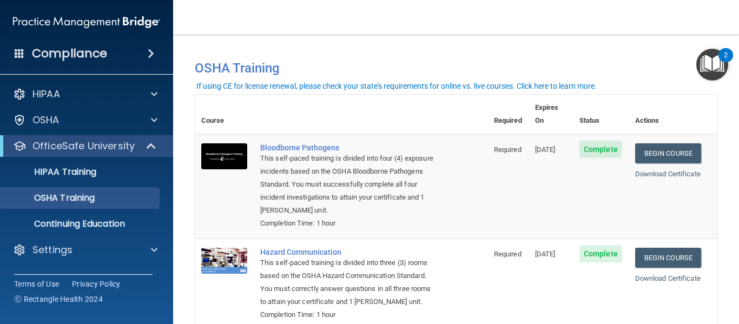  I want to click on div: If using CE for license renewal, please check your state's requirements for online vs. live cours..., so click(396, 86).